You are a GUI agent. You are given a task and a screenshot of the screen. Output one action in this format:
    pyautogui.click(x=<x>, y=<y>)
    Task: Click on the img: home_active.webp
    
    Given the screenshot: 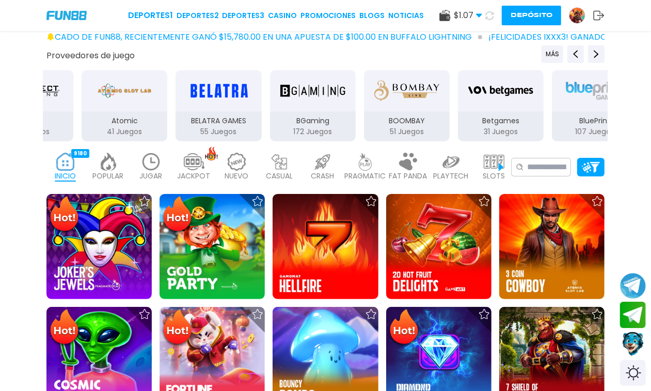 What is the action you would take?
    pyautogui.click(x=66, y=162)
    